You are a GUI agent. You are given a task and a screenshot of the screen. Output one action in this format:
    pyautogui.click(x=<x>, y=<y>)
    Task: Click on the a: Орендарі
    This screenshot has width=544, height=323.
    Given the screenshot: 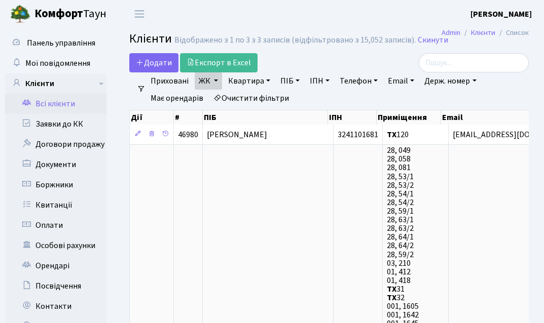 What is the action you would take?
    pyautogui.click(x=56, y=266)
    